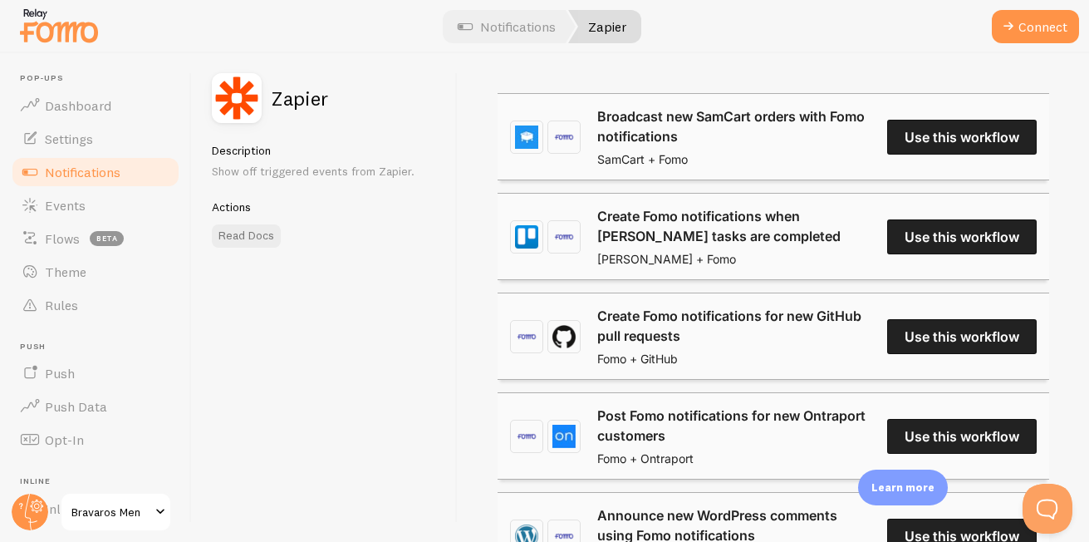  What do you see at coordinates (61, 305) in the screenshot?
I see `span: Rules` at bounding box center [61, 305].